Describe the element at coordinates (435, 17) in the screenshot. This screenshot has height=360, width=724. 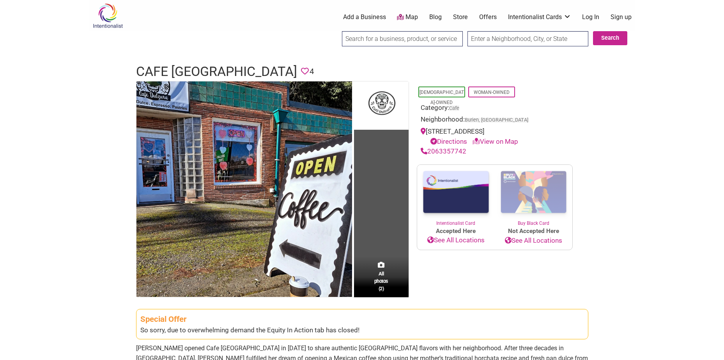
I see `a: Blog` at that location.